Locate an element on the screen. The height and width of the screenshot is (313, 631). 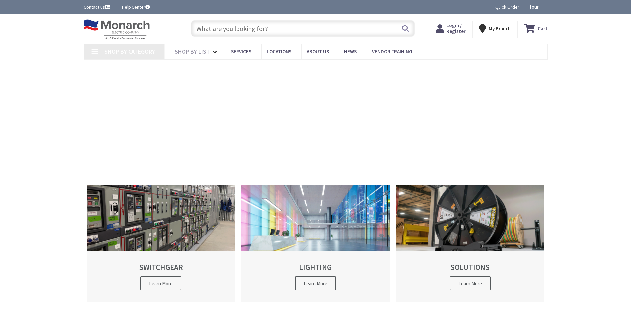
span: Shop By Category is located at coordinates (130, 51).